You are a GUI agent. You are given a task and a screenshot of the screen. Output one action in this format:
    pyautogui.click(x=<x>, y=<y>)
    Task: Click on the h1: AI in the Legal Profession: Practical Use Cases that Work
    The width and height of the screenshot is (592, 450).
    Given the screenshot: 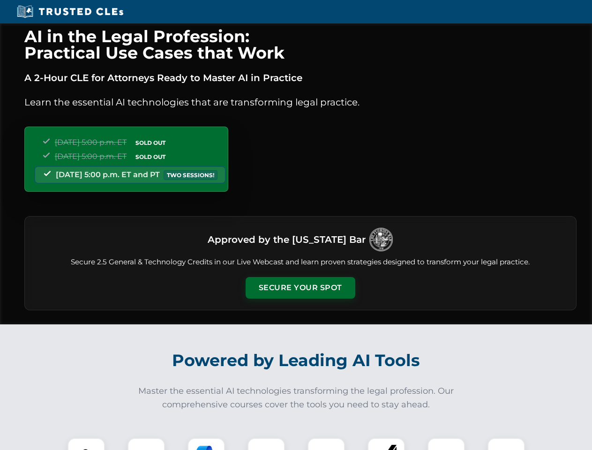 What is the action you would take?
    pyautogui.click(x=300, y=44)
    